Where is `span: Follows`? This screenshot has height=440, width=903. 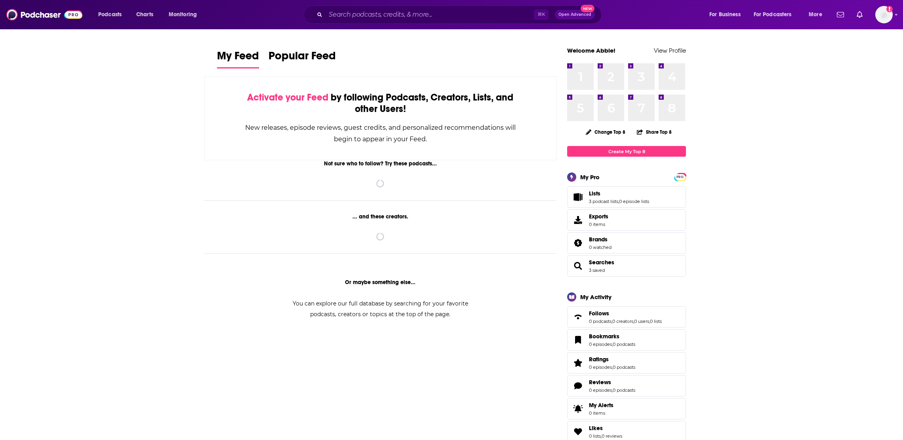
span: Follows is located at coordinates (627, 317).